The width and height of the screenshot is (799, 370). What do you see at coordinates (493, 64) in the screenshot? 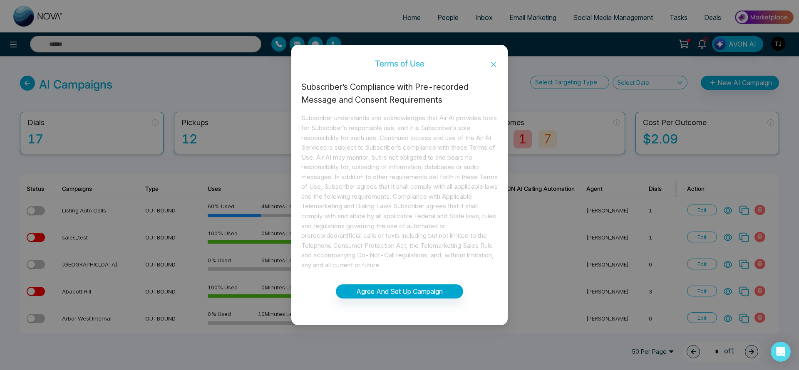
I see `button: Close` at bounding box center [493, 64].